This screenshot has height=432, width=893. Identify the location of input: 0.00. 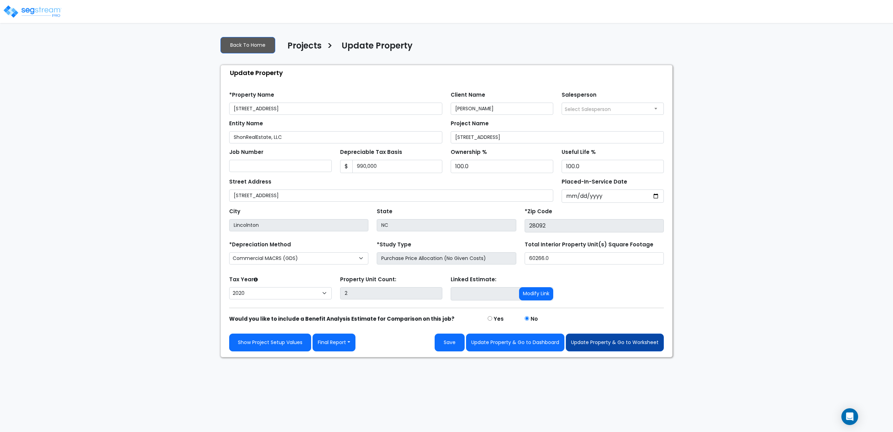
(397, 166).